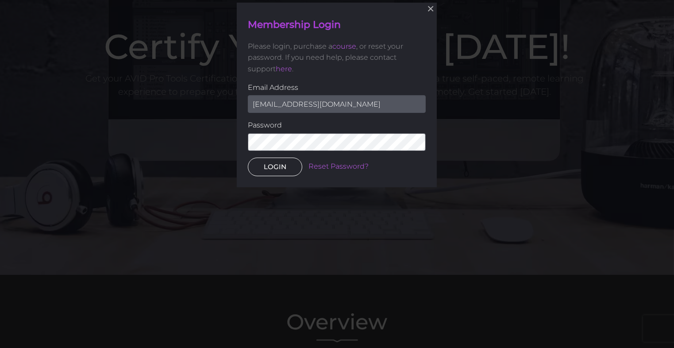 This screenshot has height=348, width=674. What do you see at coordinates (337, 125) in the screenshot?
I see `label: Password` at bounding box center [337, 125].